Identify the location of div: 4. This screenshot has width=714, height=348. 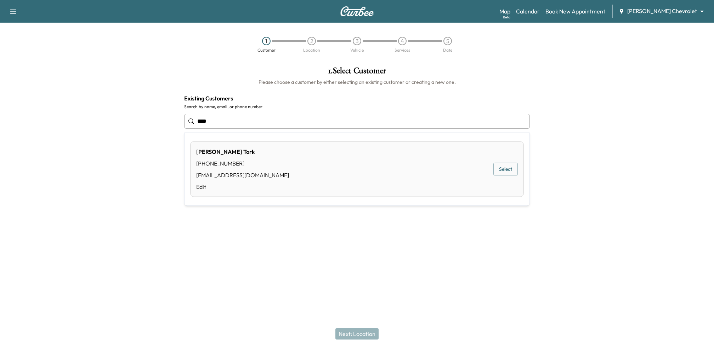
(402, 41).